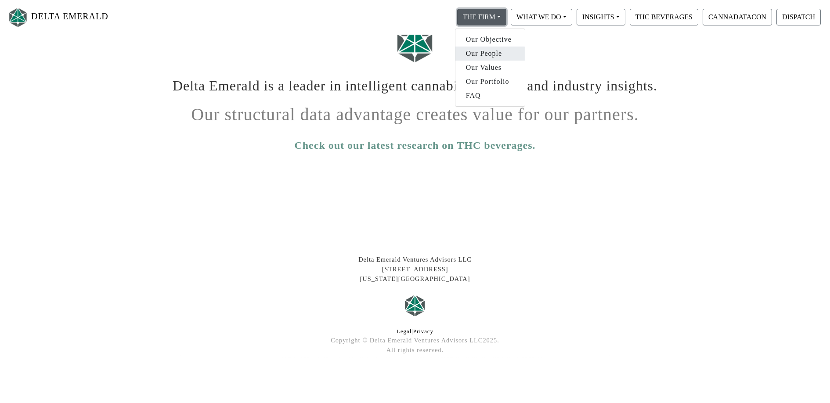 The width and height of the screenshot is (830, 403). Describe the element at coordinates (490, 40) in the screenshot. I see `a: Our Objective` at that location.